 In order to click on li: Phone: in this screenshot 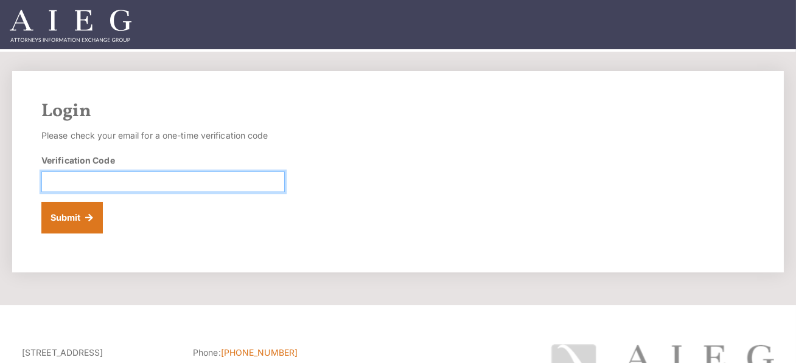, I will do `click(269, 353)`.